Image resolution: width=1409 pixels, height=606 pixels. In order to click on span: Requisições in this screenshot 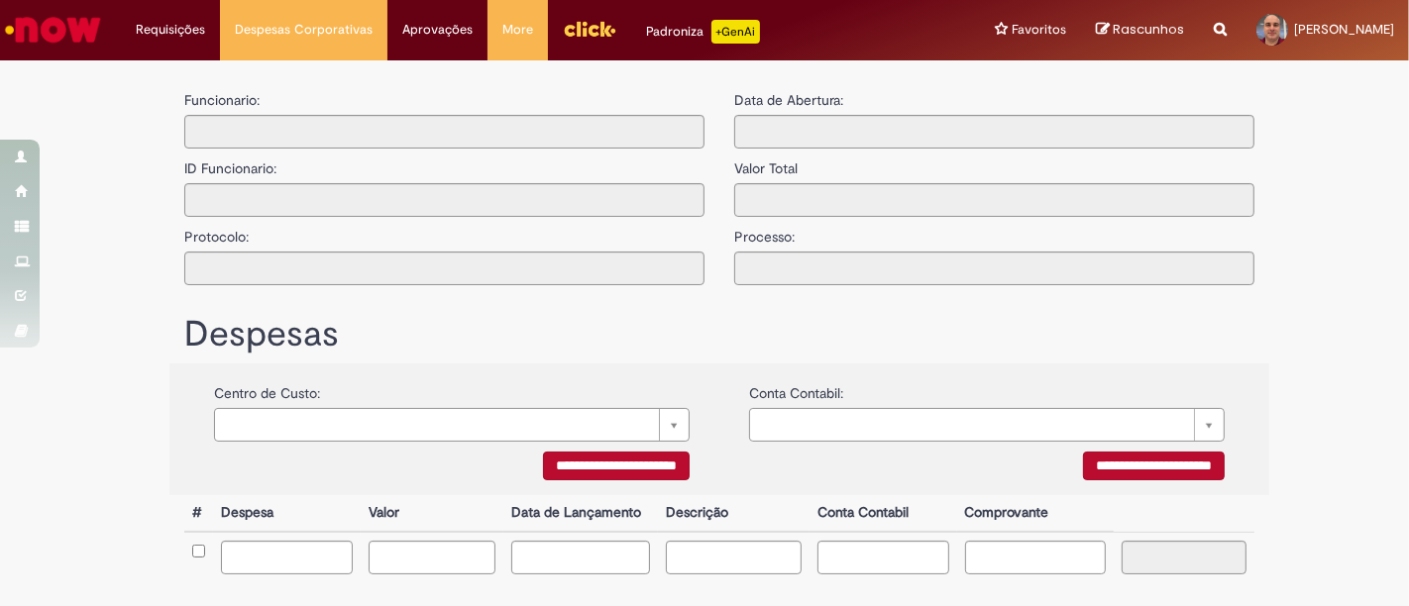, I will do `click(170, 30)`.